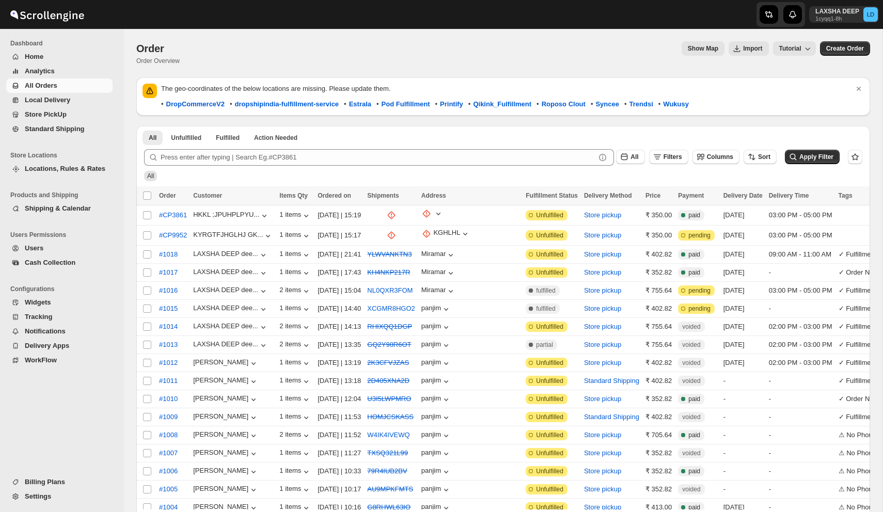 The image size is (883, 512). I want to click on s: YLWVANKTN3, so click(389, 254).